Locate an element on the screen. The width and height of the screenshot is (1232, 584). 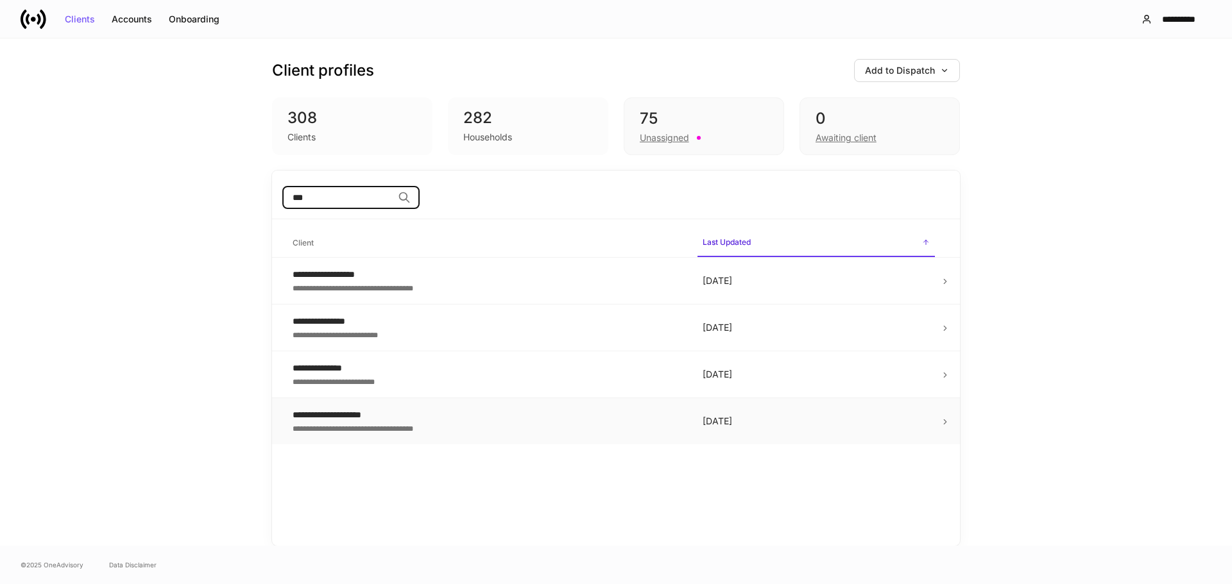
a: Data Disclaimer is located at coordinates (133, 565).